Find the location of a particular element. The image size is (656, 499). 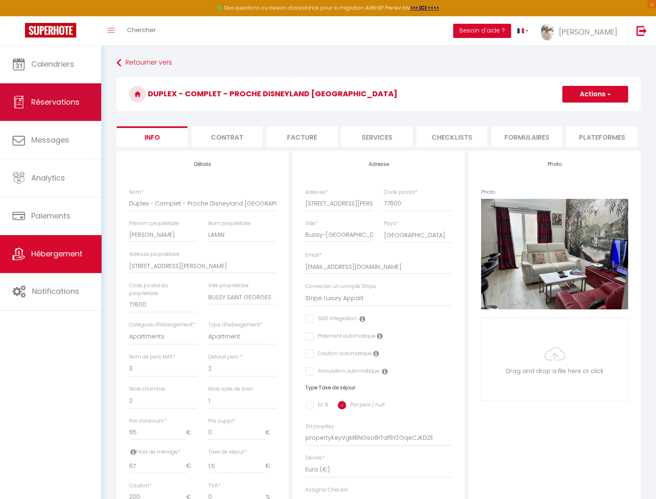

span: Hébergement is located at coordinates (57, 253).